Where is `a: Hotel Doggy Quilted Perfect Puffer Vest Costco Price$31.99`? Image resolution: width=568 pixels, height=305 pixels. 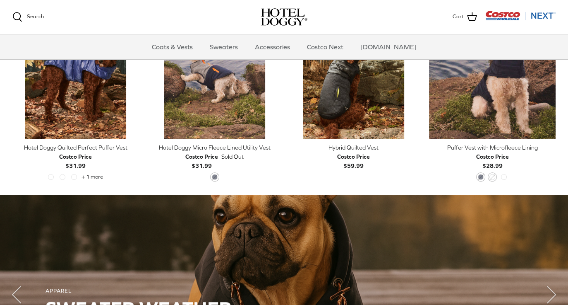 a: Hotel Doggy Quilted Perfect Puffer Vest Costco Price$31.99 is located at coordinates (76, 156).